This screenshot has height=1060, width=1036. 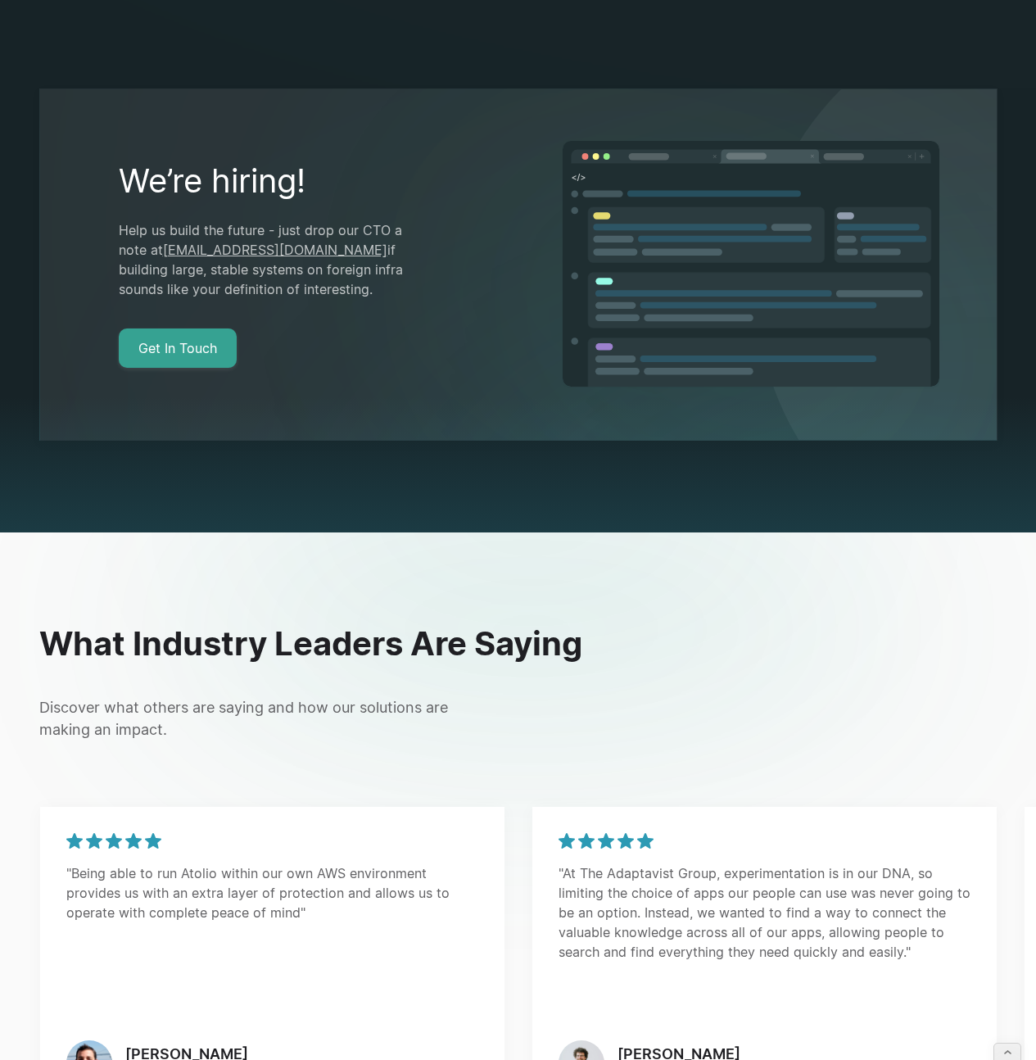 What do you see at coordinates (519, 644) in the screenshot?
I see `h2: What Industry Leaders Are Saying` at bounding box center [519, 644].